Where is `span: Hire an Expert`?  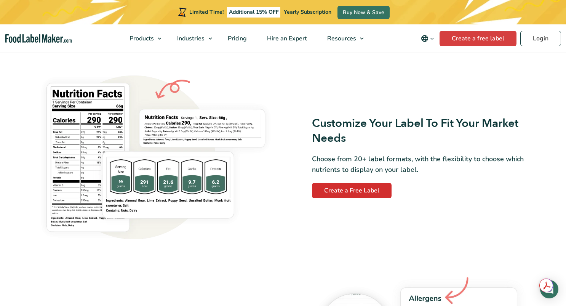 span: Hire an Expert is located at coordinates (286, 38).